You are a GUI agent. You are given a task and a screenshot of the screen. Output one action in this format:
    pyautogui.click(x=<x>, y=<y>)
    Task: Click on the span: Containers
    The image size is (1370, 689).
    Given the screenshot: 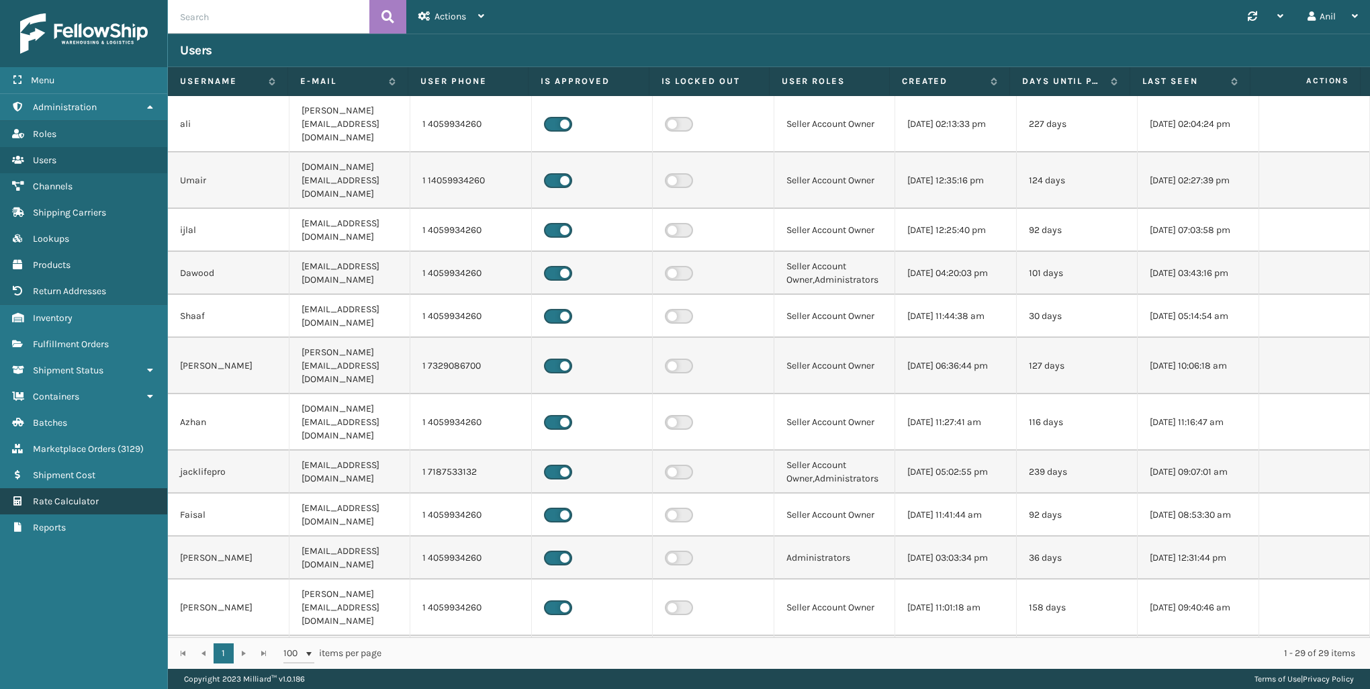 What is the action you would take?
    pyautogui.click(x=56, y=396)
    